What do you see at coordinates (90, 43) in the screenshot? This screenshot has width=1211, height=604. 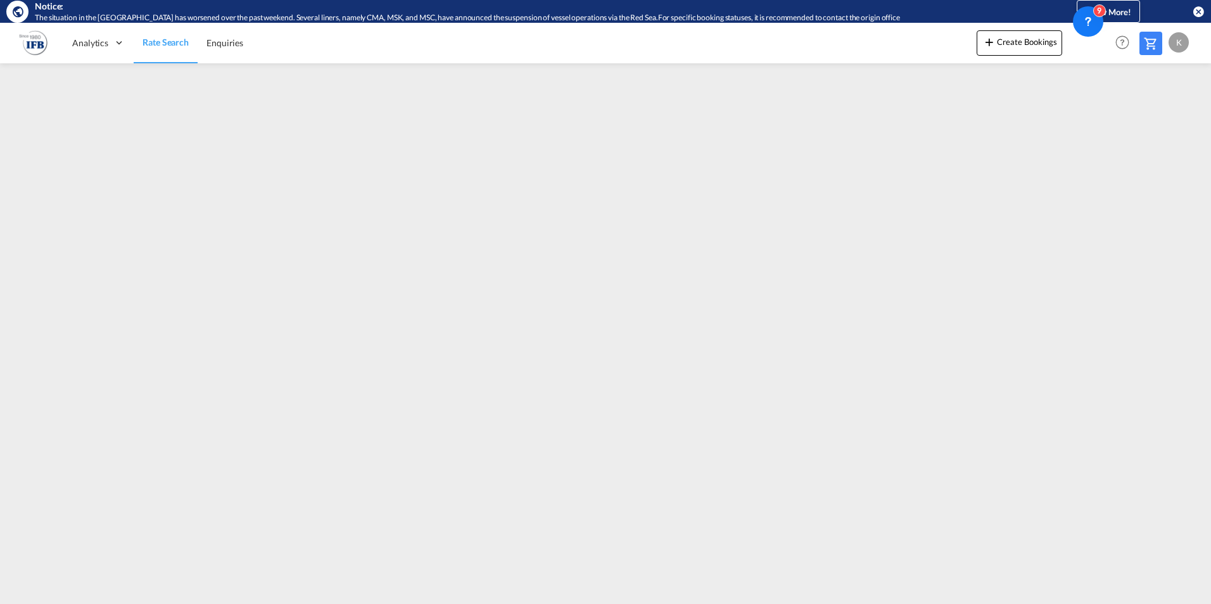 I see `span: Analytics` at bounding box center [90, 43].